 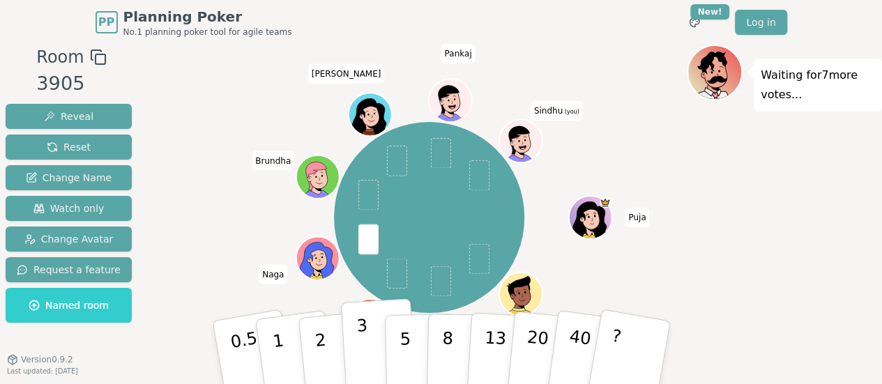 What do you see at coordinates (208, 17) in the screenshot?
I see `span: Planning Poker` at bounding box center [208, 17].